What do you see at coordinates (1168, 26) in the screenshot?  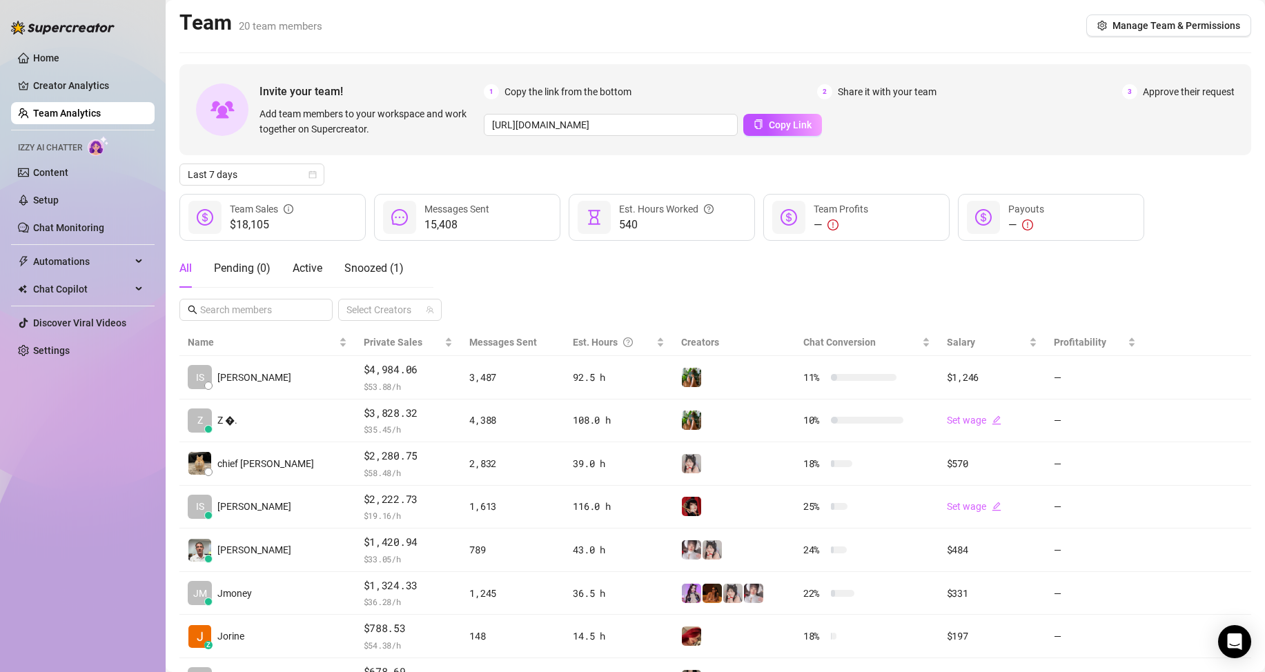 I see `button: Manage Team & Permissions` at bounding box center [1168, 26].